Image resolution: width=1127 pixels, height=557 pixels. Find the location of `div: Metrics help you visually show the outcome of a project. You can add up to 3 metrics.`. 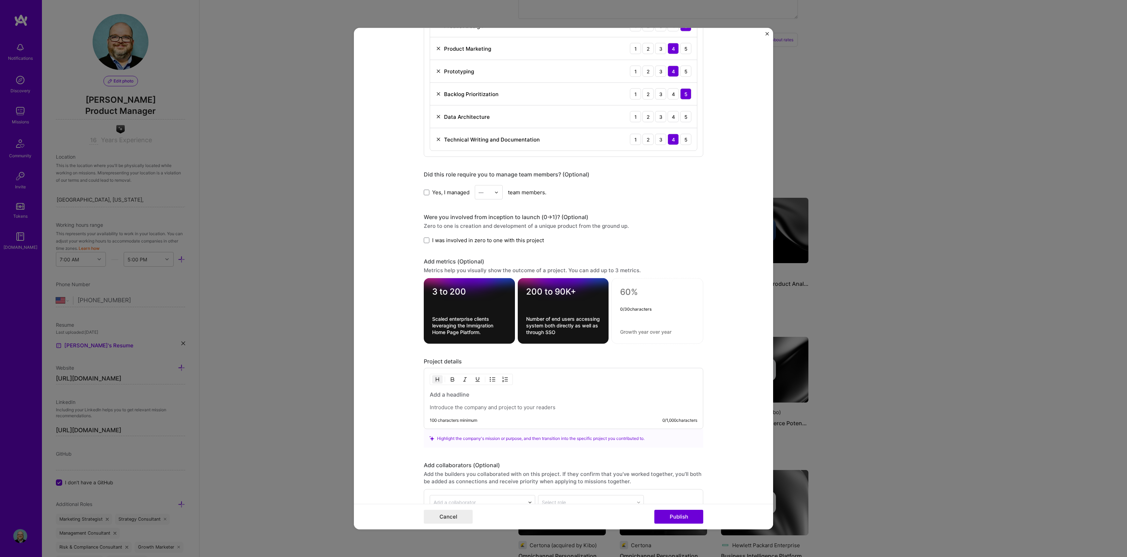

div: Metrics help you visually show the outcome of a project. You can add up to 3 metrics. is located at coordinates (564, 270).